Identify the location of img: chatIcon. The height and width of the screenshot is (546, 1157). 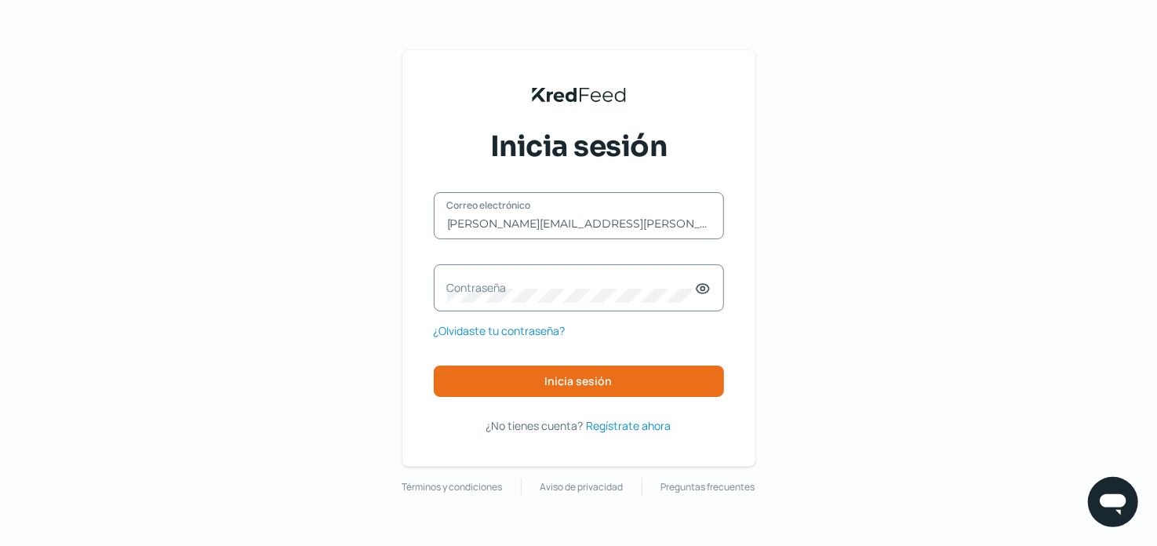
(1113, 502).